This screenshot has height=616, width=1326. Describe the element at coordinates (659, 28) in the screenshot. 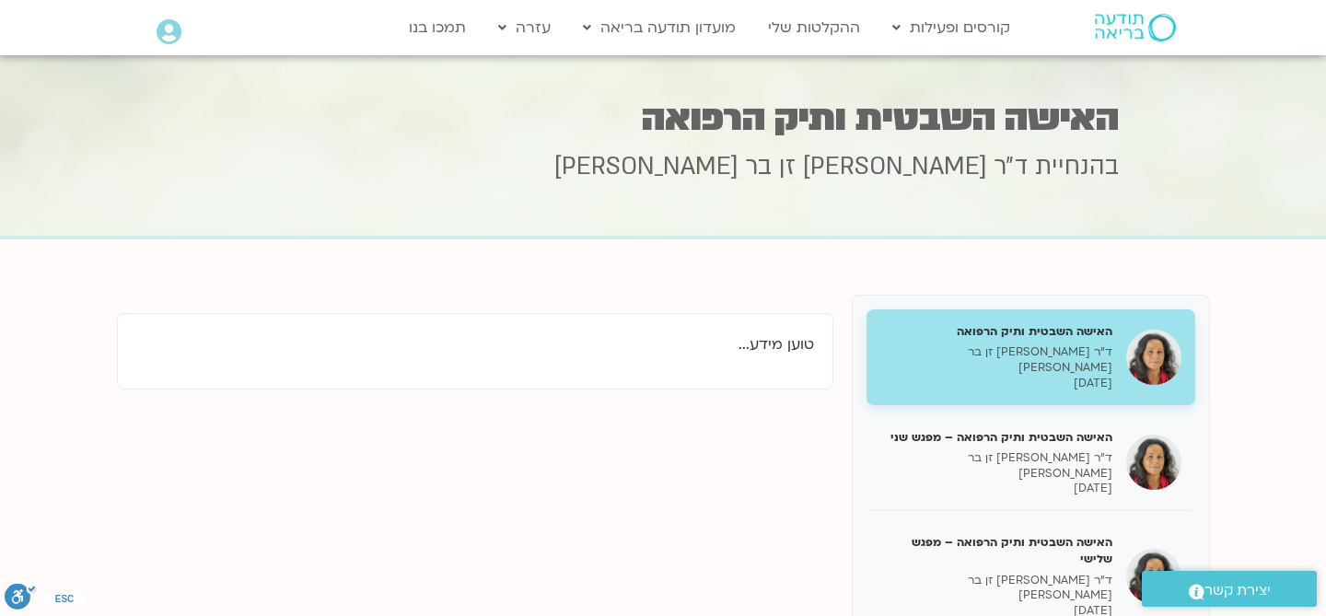

I see `a: מועדון תודעה בריאה` at that location.